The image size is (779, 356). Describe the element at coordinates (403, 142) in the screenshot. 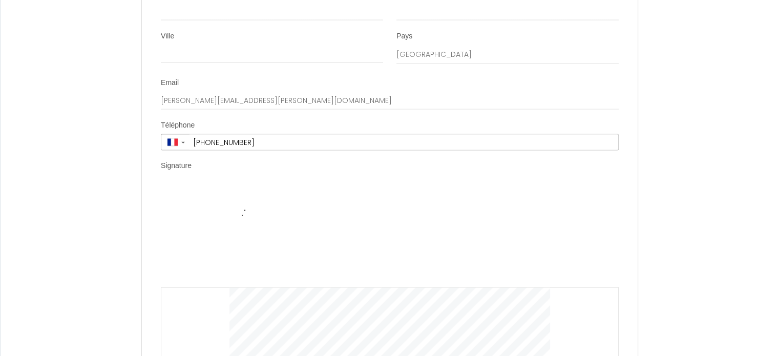

I see `input: +33 6 12 34 56 78` at that location.